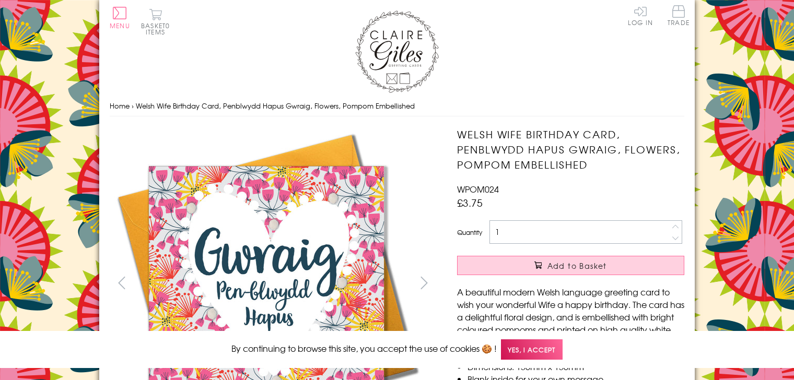 The image size is (794, 380). What do you see at coordinates (679, 15) in the screenshot?
I see `span: Trade` at bounding box center [679, 15].